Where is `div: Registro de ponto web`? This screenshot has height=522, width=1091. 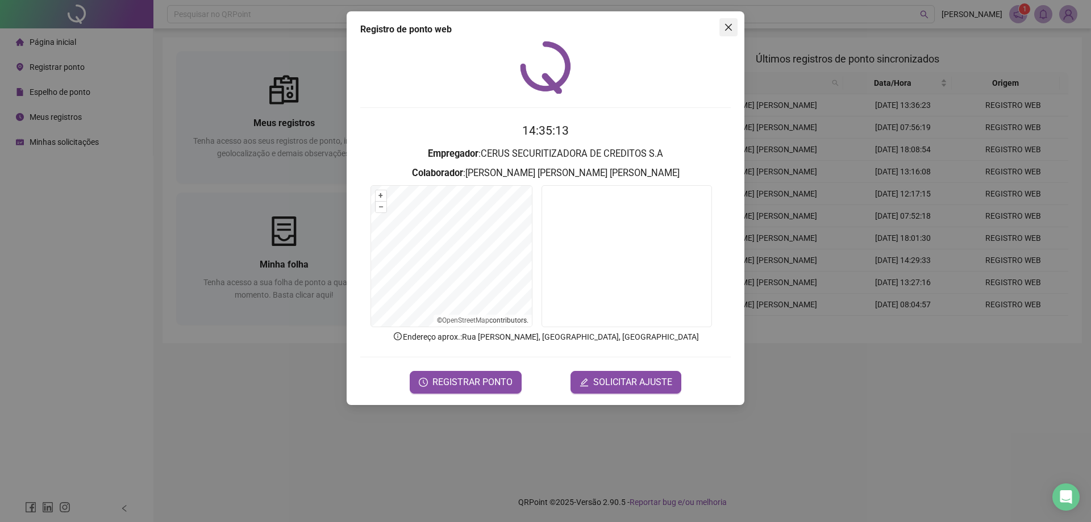
div: Registro de ponto web is located at coordinates (546, 30).